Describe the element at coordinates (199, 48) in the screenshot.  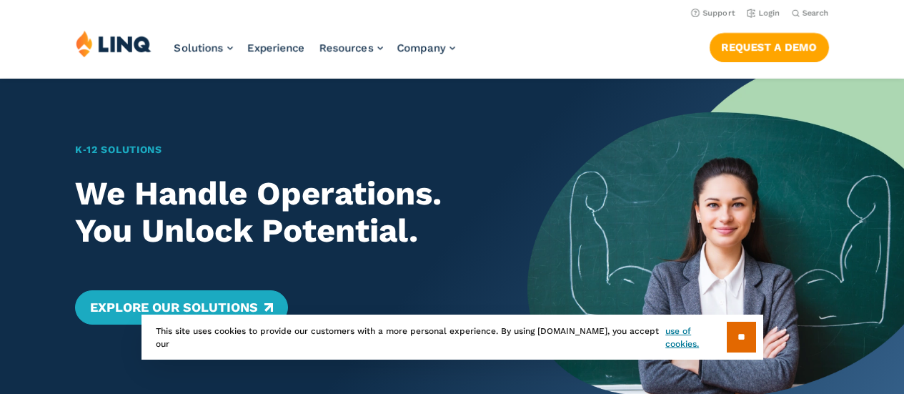
I see `span: Solutions` at that location.